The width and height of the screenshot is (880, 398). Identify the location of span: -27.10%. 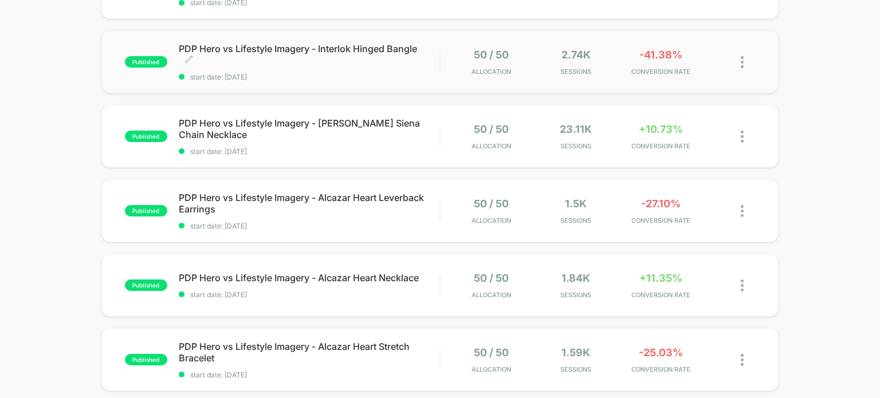
(661, 203).